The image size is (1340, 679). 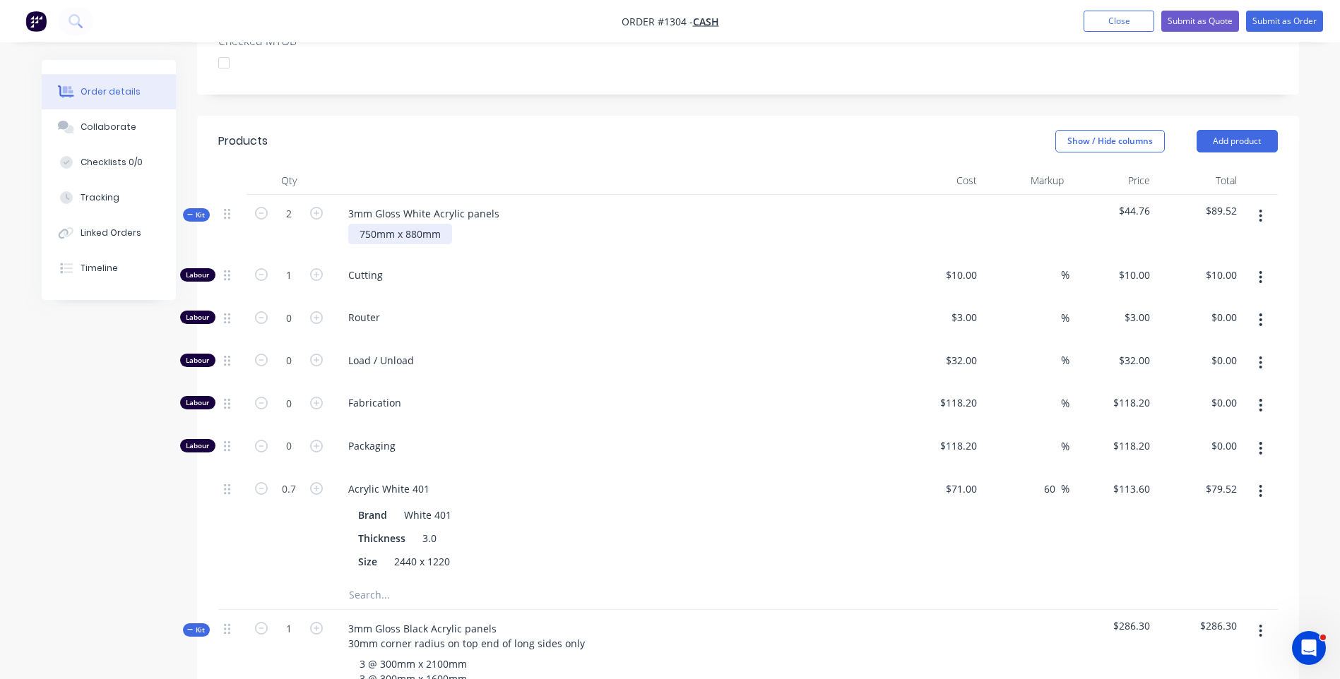 I want to click on div: 2440 x 1220, so click(x=422, y=561).